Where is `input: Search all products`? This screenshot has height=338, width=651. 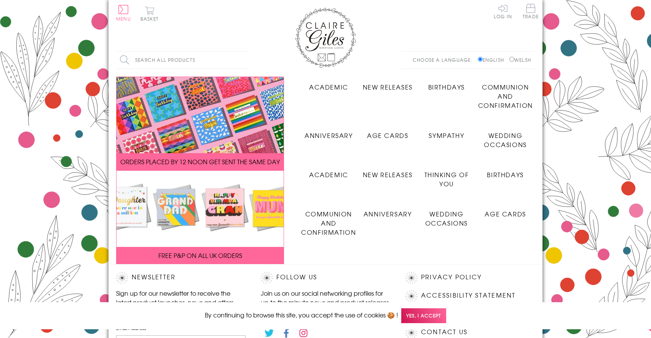
input: Search all products is located at coordinates (183, 60).